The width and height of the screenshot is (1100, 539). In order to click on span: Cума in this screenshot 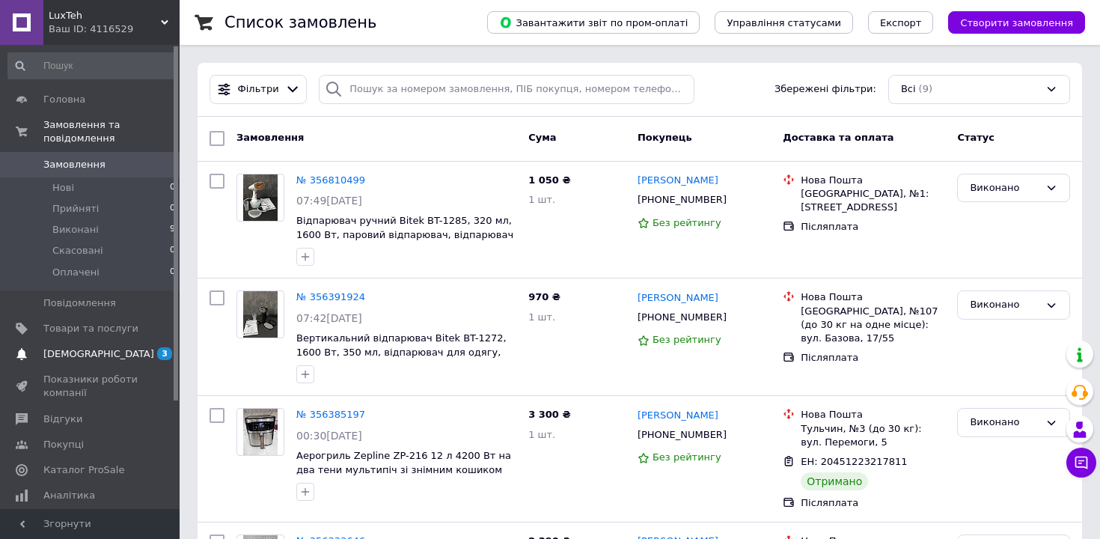, I will do `click(542, 137)`.